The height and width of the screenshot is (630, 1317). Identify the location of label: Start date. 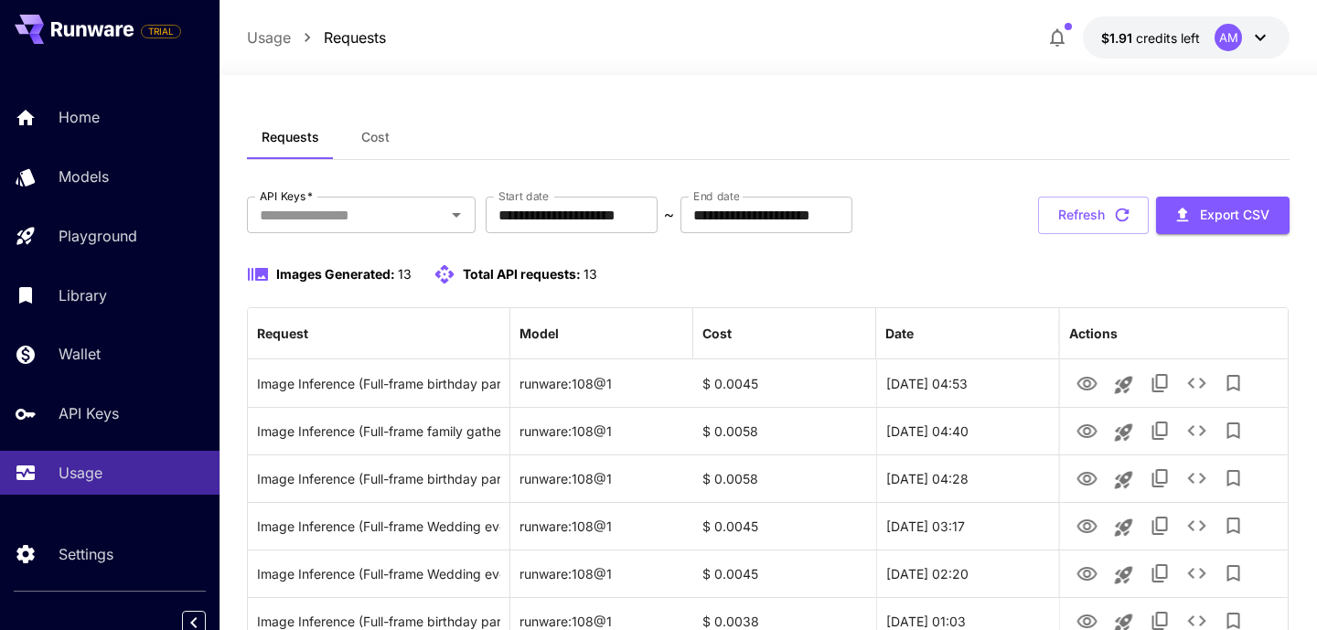
(523, 196).